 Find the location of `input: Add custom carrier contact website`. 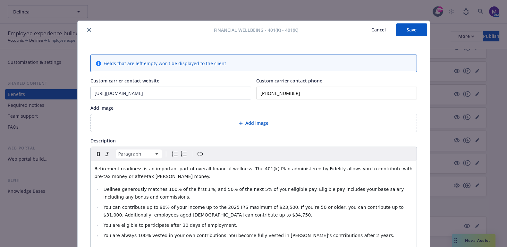

input: Add custom carrier contact website is located at coordinates (170, 93).